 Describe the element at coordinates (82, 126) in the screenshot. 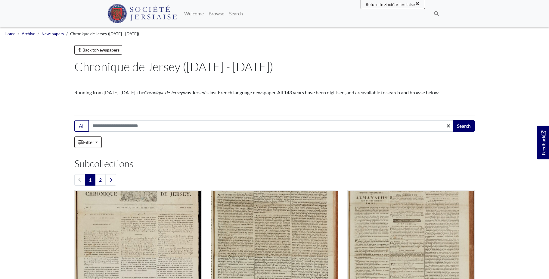

I see `button: All` at that location.